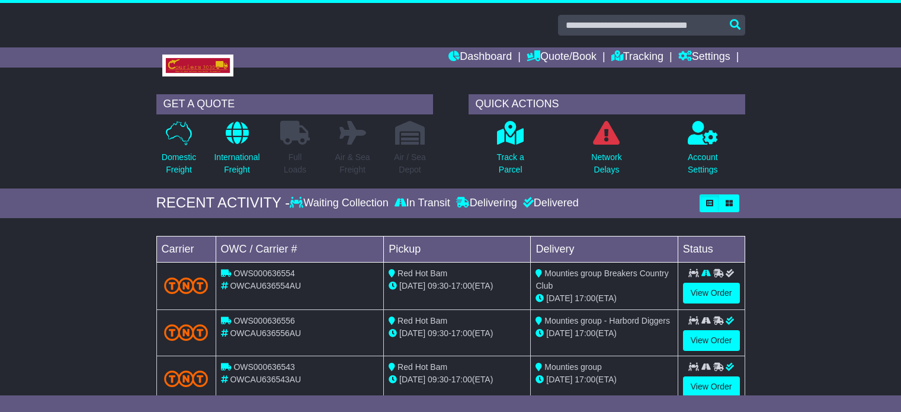 The height and width of the screenshot is (412, 901). What do you see at coordinates (573, 367) in the screenshot?
I see `span: Mounties group` at bounding box center [573, 367].